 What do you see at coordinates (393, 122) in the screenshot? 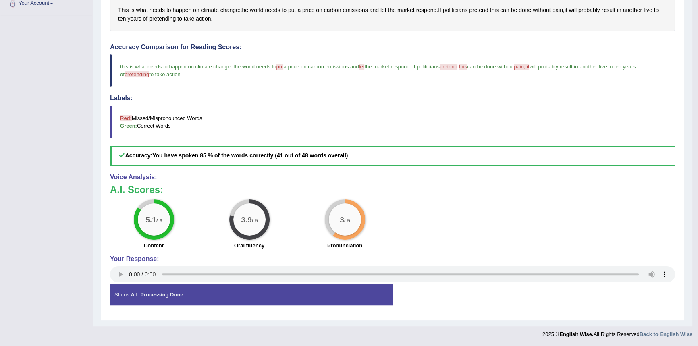
I see `blockquote: Missed/Mispronounced Words Correct Words` at bounding box center [393, 122].